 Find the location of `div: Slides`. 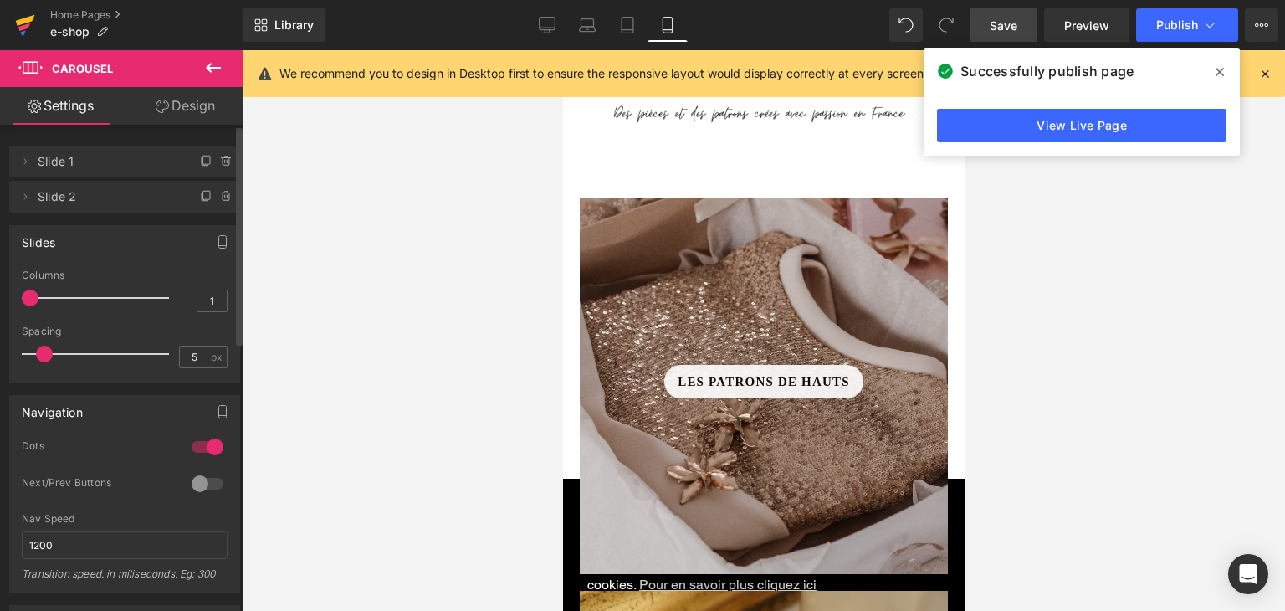

div: Slides is located at coordinates (38, 238).